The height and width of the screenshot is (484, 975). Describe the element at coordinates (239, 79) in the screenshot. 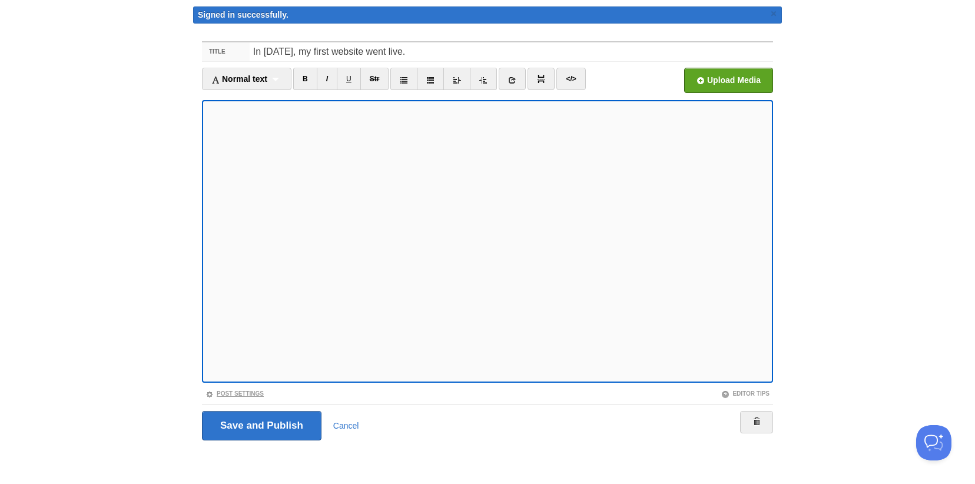

I see `span: Normal text` at that location.